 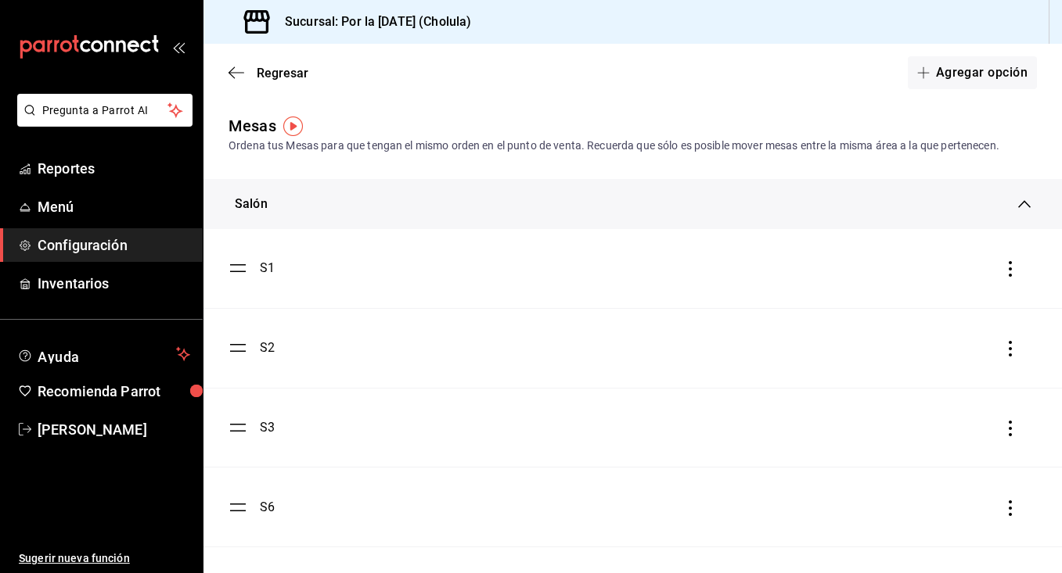 I want to click on span: Ayuda, so click(x=103, y=354).